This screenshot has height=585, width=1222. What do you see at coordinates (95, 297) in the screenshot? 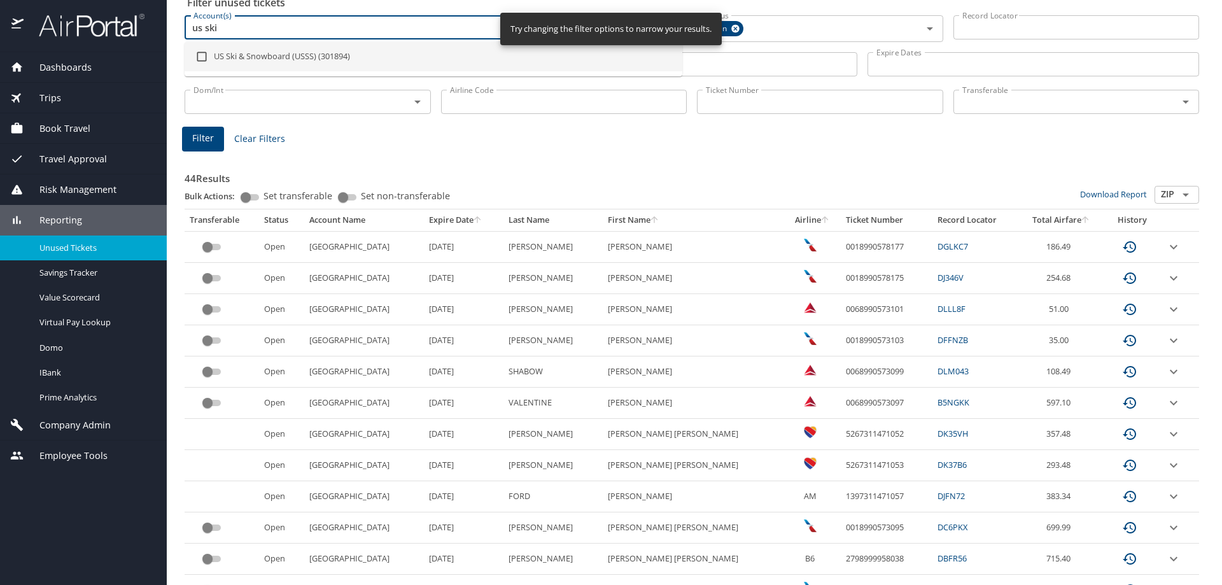
I see `span: Value Scorecard` at bounding box center [95, 297].